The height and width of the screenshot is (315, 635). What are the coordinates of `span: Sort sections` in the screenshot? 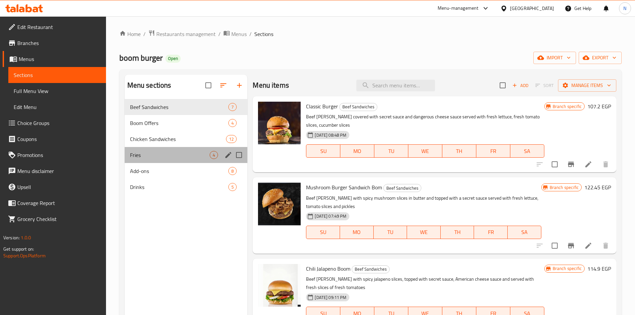 It's located at (223, 85).